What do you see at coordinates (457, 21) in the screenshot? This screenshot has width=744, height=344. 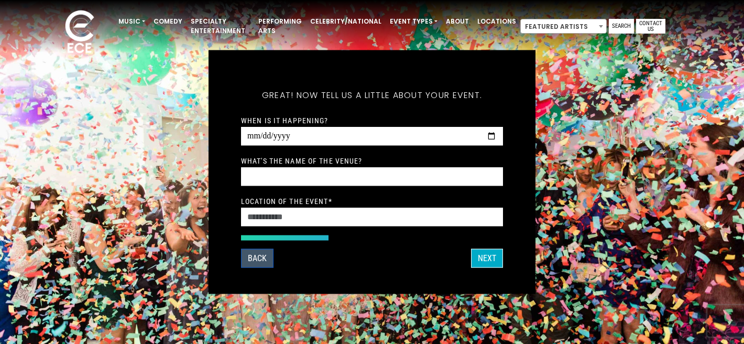 I see `a: About` at bounding box center [457, 21].